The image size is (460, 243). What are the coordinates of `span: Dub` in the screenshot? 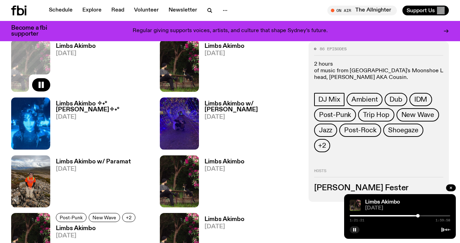 It's located at (396, 99).